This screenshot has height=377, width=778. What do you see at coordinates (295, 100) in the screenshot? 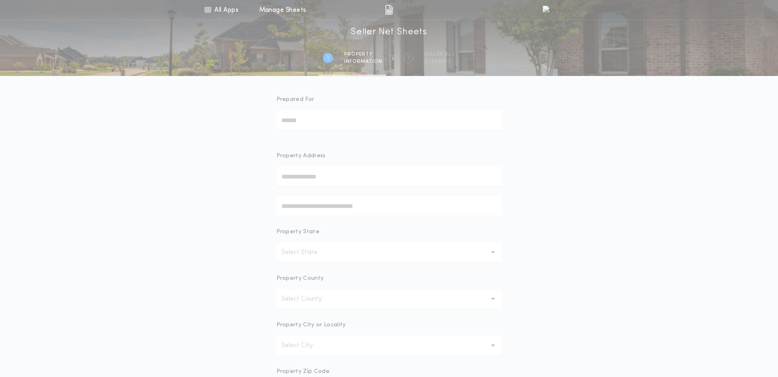
I see `p: Prepared For` at bounding box center [295, 100].